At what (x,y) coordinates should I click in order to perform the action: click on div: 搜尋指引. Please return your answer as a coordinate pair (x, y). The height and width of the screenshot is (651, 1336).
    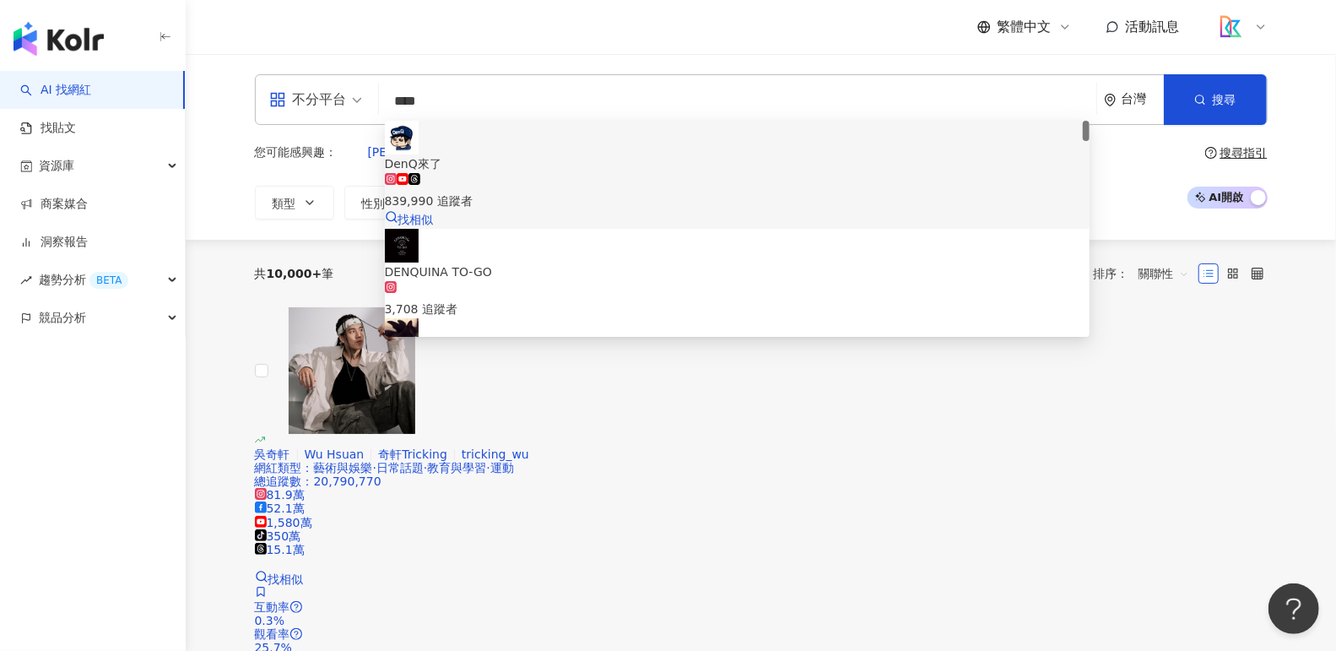
    Looking at the image, I should click on (1244, 153).